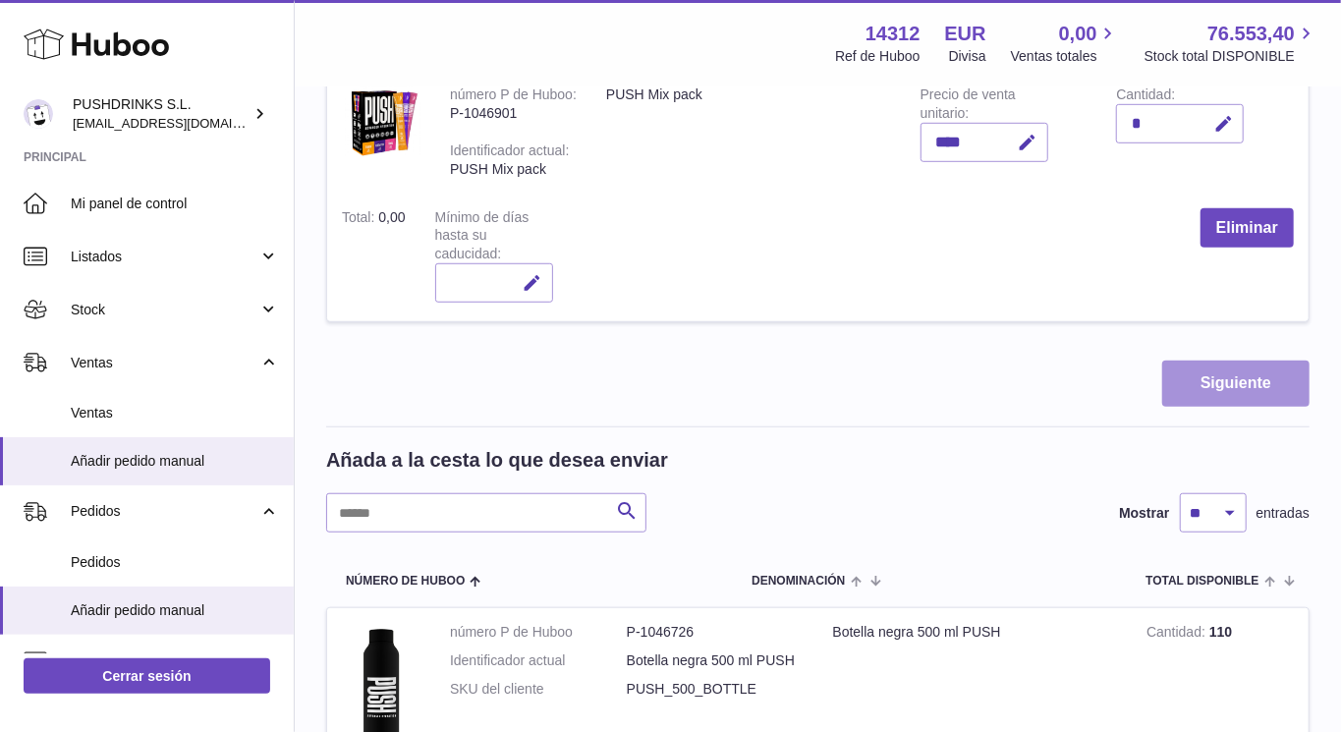 This screenshot has height=732, width=1341. What do you see at coordinates (1202, 581) in the screenshot?
I see `span: Total DISPONIBLE` at bounding box center [1202, 581].